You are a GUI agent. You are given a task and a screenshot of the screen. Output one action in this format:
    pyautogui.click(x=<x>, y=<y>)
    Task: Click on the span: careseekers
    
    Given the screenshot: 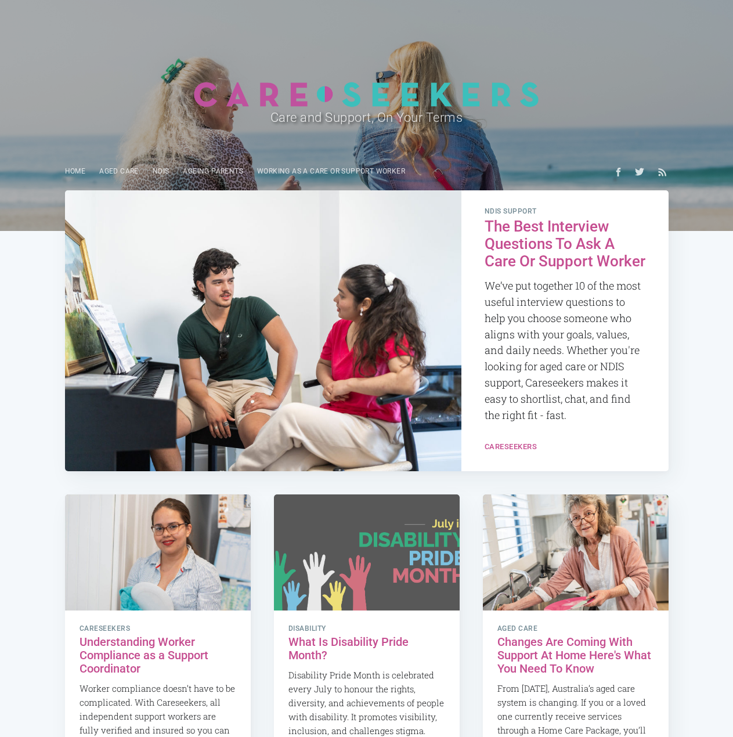 What is the action you would take?
    pyautogui.click(x=158, y=629)
    